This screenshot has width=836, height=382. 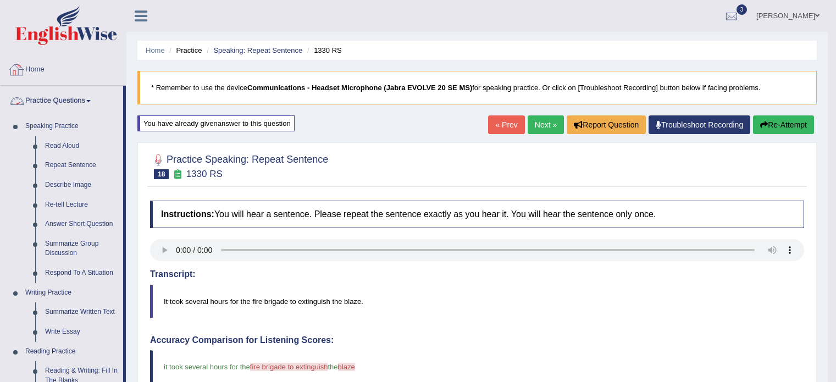 I want to click on blockquote: * Remember to use the device for speaking practice. Or click on [Troubleshoot Recording] button b..., so click(x=477, y=87).